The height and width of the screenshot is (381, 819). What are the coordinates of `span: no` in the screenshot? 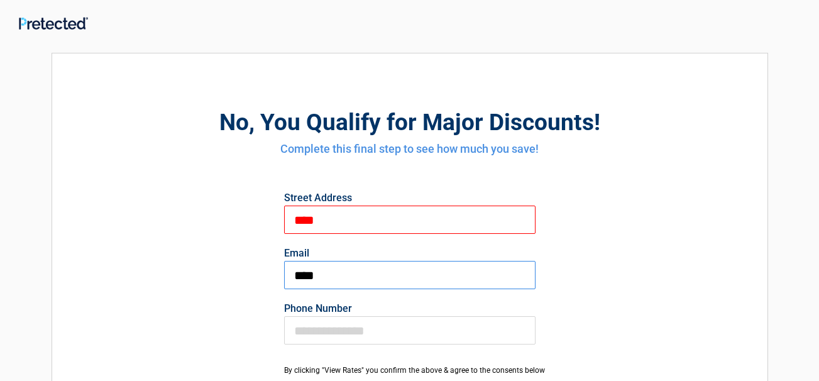 It's located at (234, 122).